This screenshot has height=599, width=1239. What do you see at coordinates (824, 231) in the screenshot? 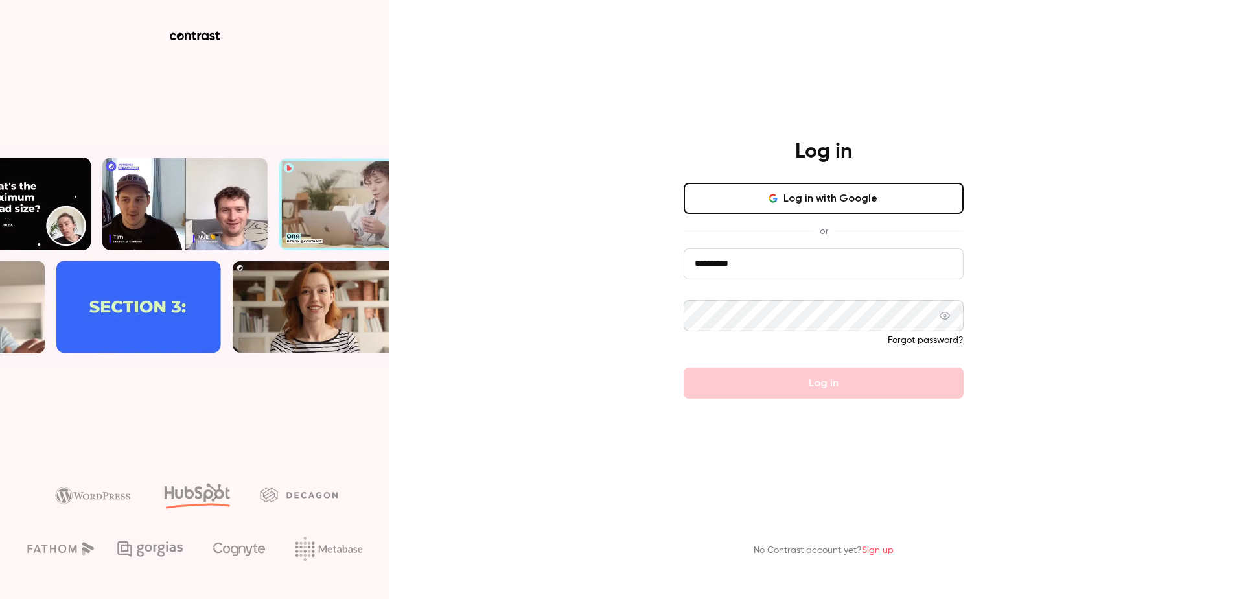
I see `span: or` at bounding box center [824, 231].